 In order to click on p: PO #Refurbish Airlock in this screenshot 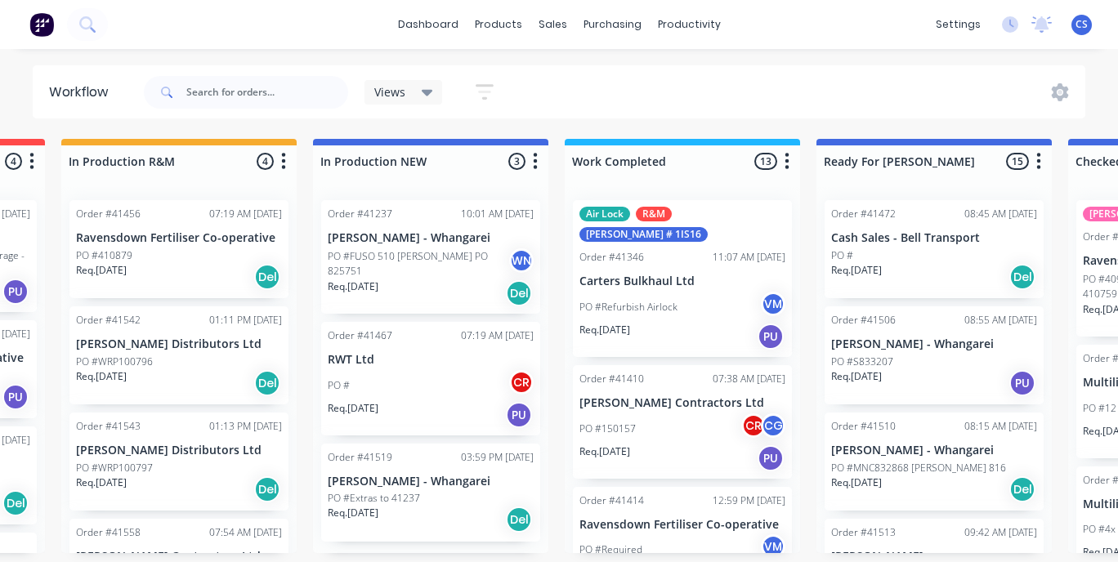, I will do `click(628, 307)`.